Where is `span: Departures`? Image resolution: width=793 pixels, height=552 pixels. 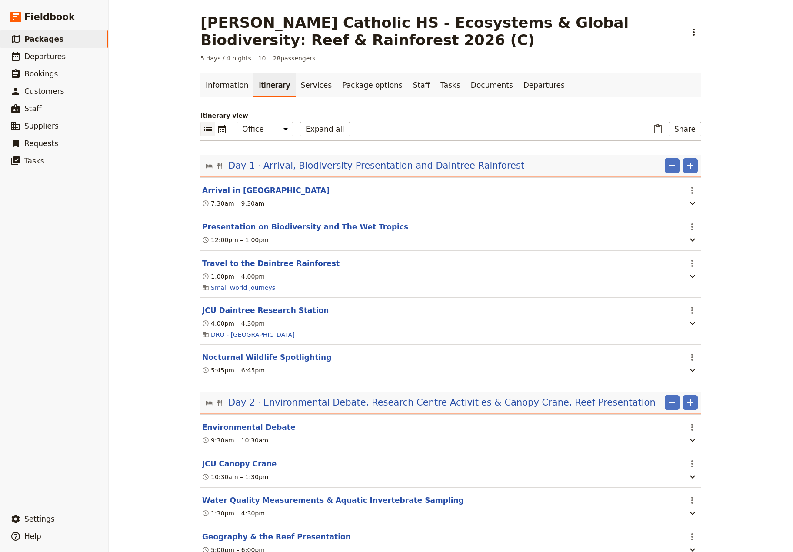
span: Departures is located at coordinates (45, 56).